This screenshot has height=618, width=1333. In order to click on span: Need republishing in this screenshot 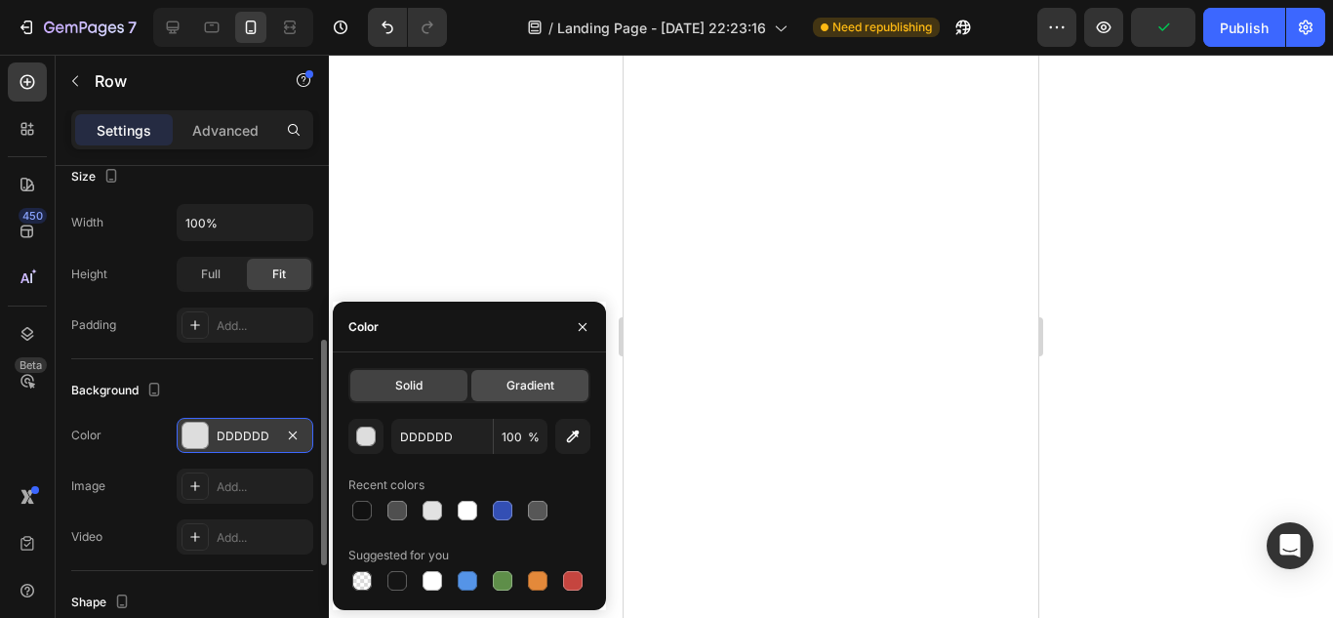, I will do `click(882, 27)`.